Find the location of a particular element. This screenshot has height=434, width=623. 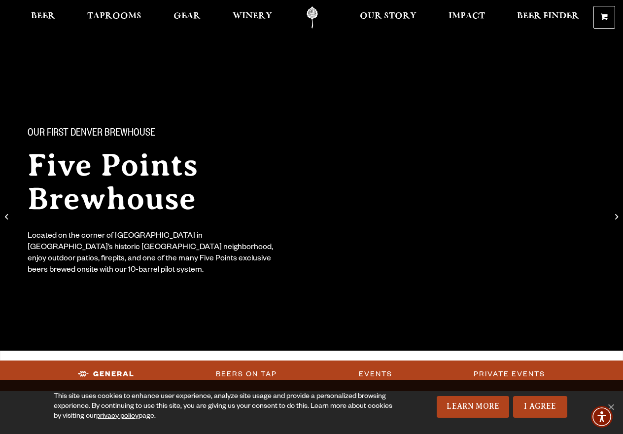

a: Taprooms is located at coordinates (114, 17).